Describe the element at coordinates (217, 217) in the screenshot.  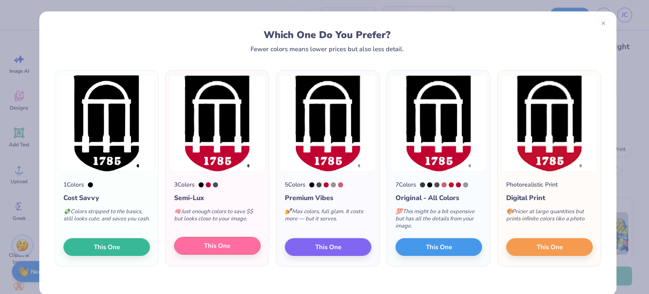
I see `div: Just enough colors to save $$ but looks close to your image.` at that location.